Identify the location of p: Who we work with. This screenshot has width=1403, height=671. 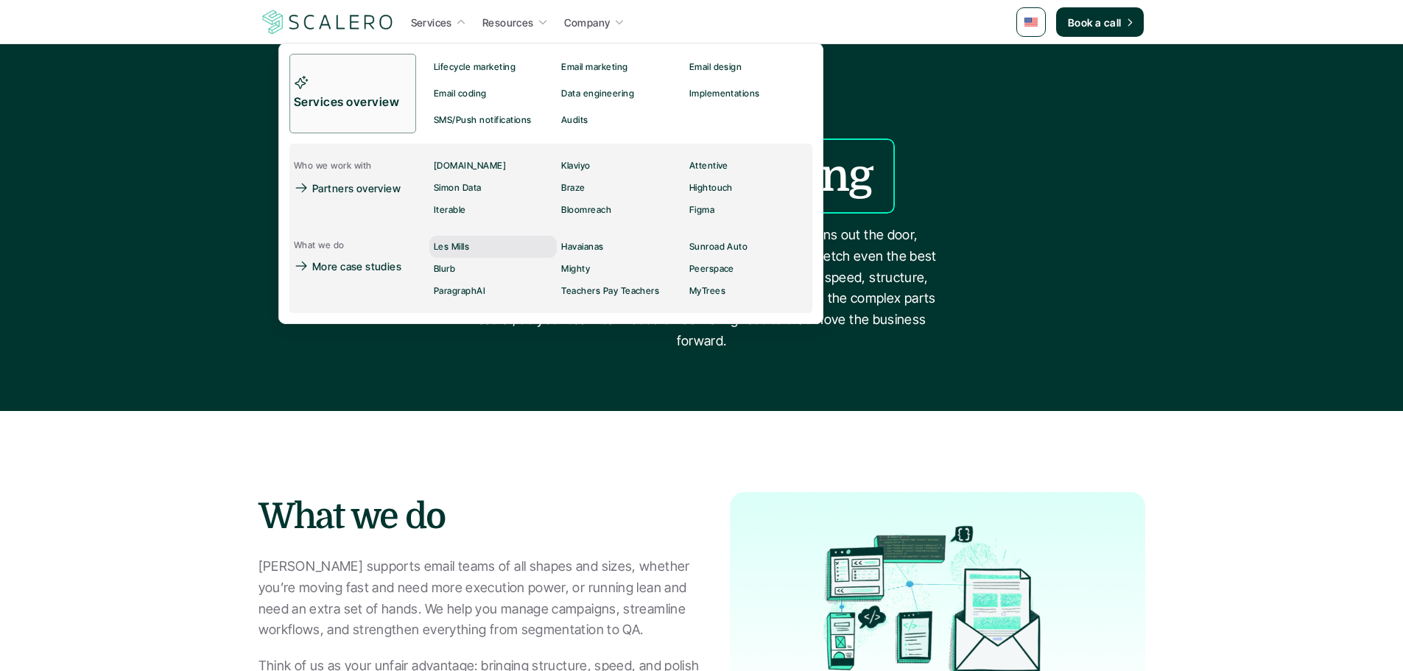
(333, 166).